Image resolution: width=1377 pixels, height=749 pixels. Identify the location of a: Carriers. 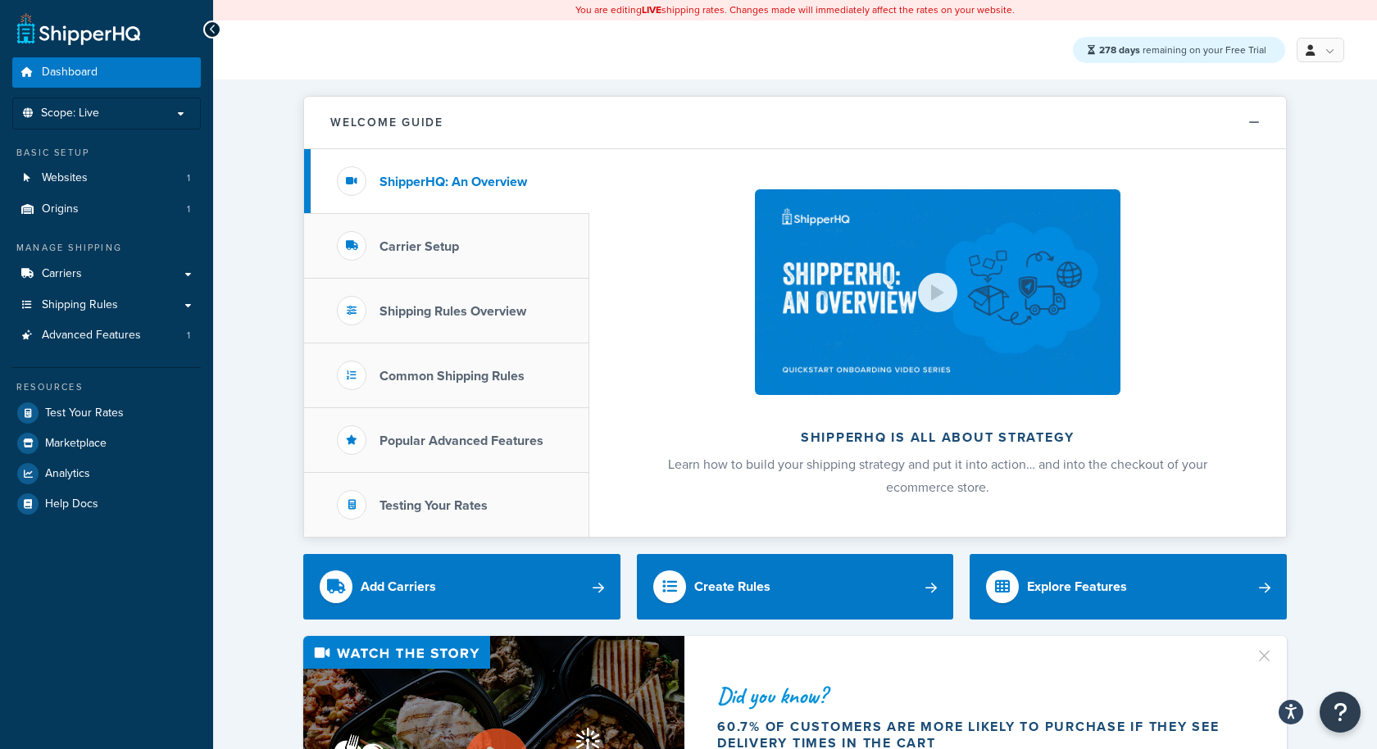
(107, 274).